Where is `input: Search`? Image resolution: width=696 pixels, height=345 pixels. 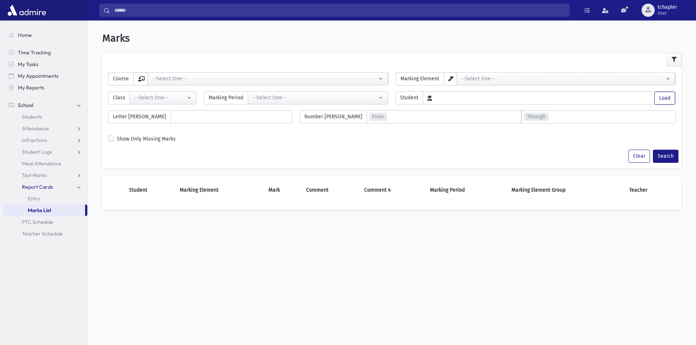
input: Search is located at coordinates (339, 10).